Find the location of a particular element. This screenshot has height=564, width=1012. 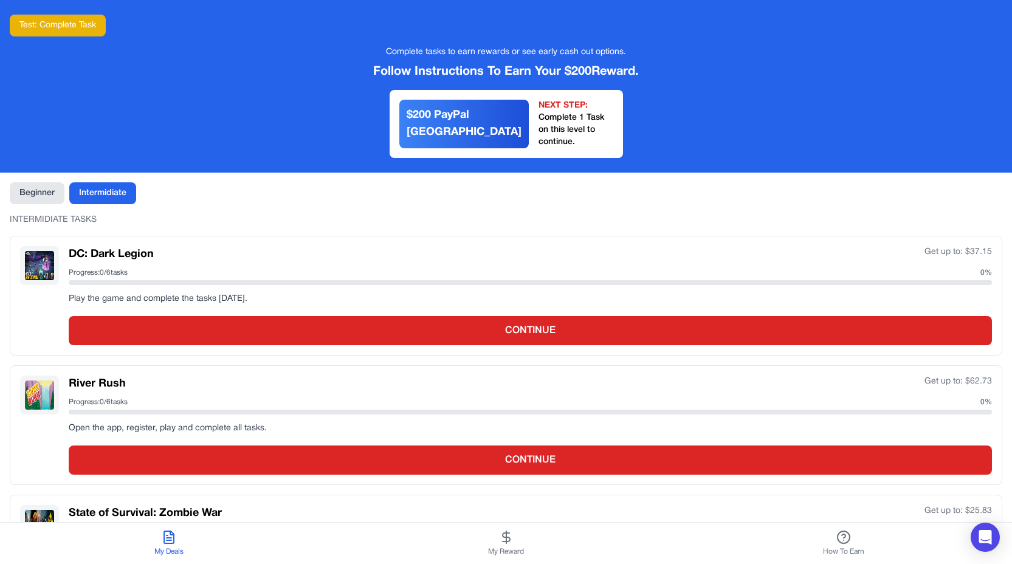

h3: River Rush is located at coordinates (97, 384).